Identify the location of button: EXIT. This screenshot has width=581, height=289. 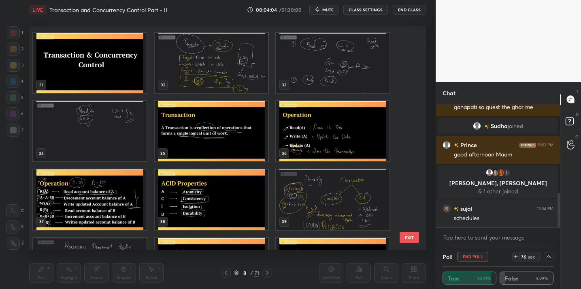
(409, 237).